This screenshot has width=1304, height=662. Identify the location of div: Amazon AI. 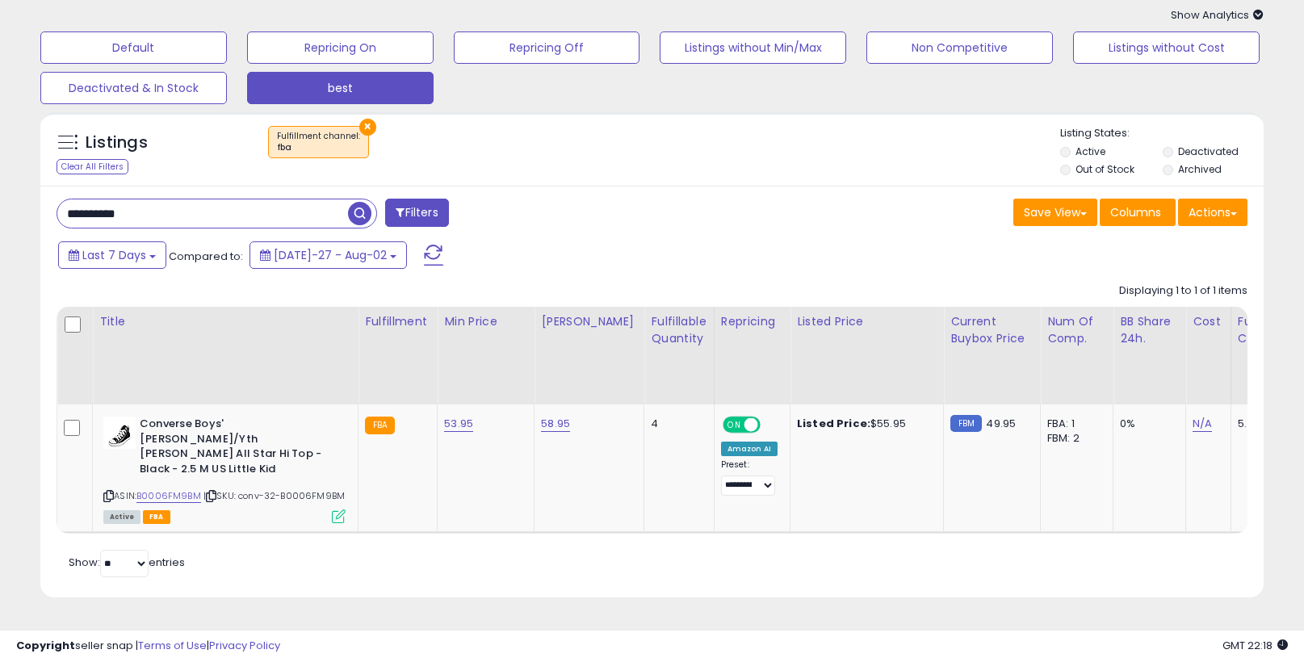
(750, 449).